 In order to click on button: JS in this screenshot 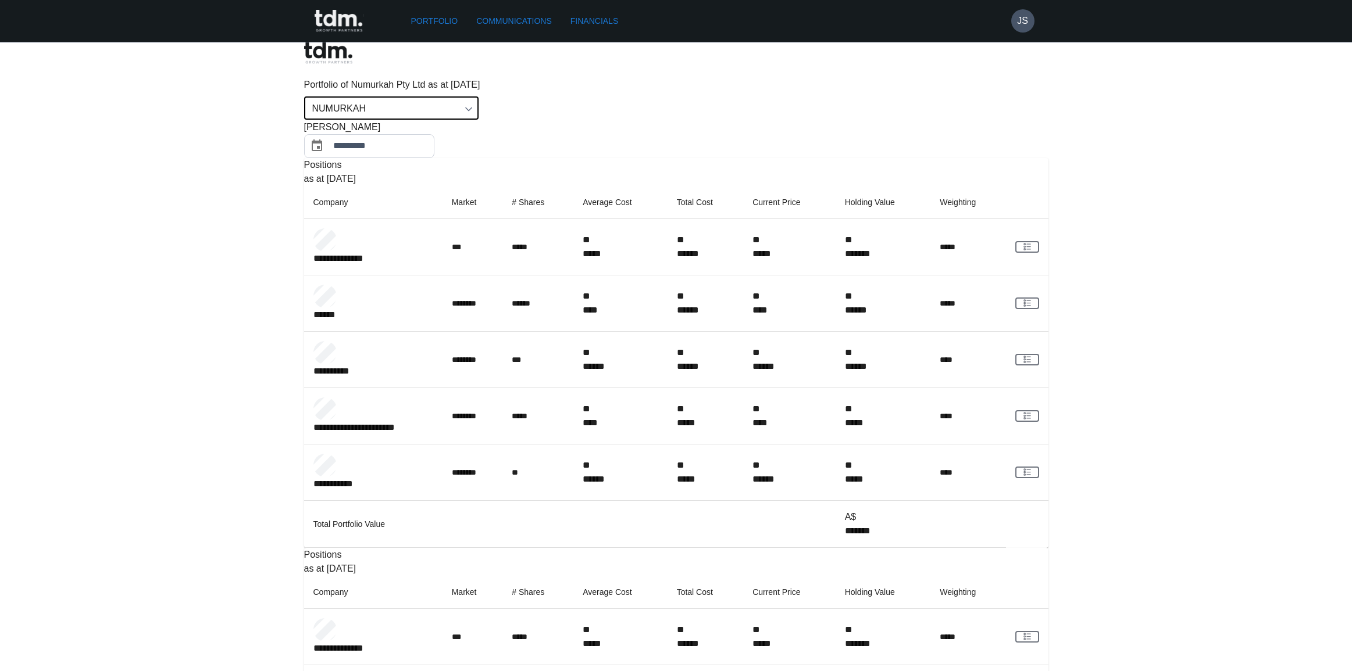, I will do `click(1023, 21)`.